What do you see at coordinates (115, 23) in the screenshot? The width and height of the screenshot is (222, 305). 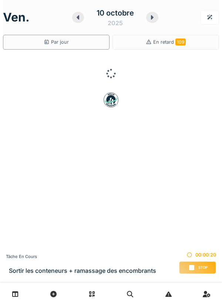 I see `div: 2025` at bounding box center [115, 23].